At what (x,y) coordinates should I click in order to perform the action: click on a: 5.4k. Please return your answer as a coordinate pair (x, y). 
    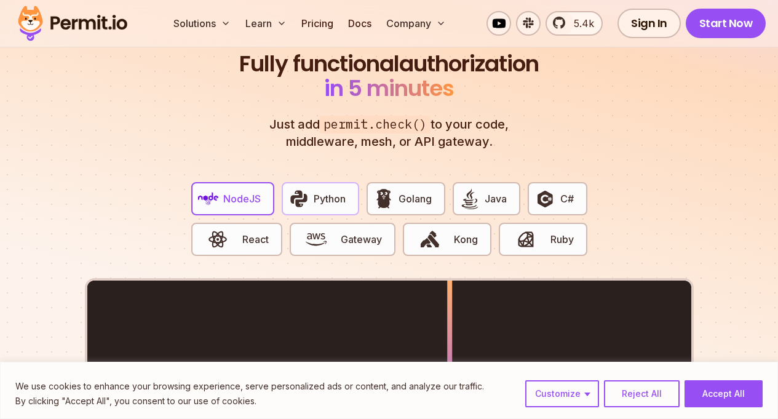
    Looking at the image, I should click on (574, 23).